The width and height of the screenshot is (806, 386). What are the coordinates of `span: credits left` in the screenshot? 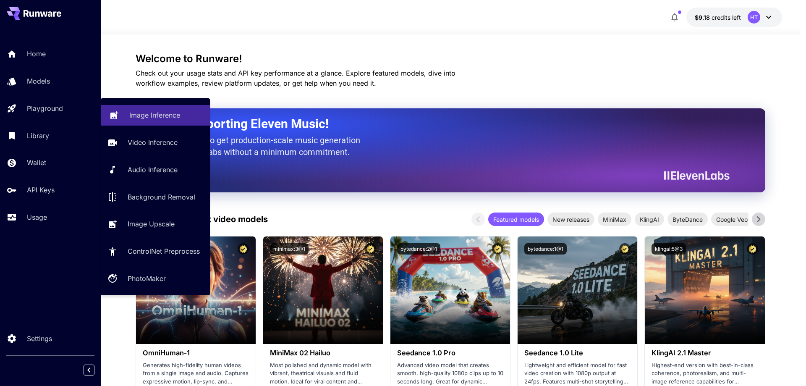 It's located at (727, 17).